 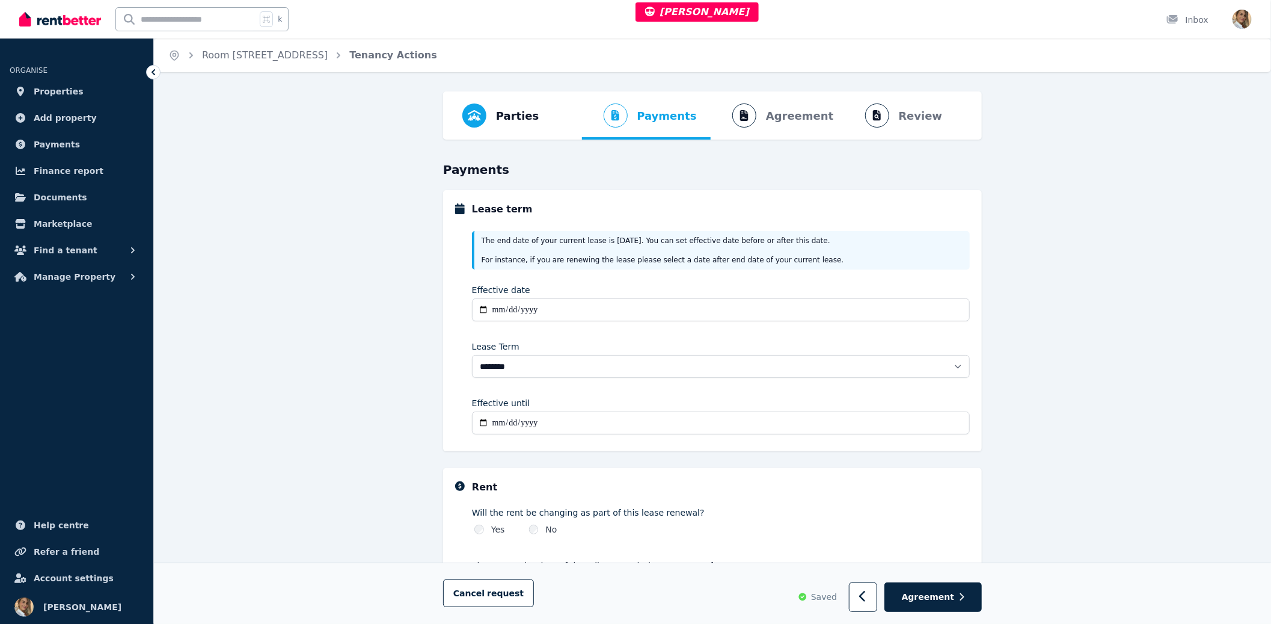 What do you see at coordinates (65, 118) in the screenshot?
I see `span: Add property` at bounding box center [65, 118].